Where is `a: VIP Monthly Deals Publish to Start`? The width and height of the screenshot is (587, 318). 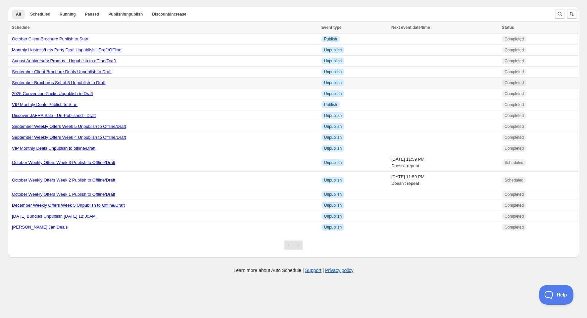 a: VIP Monthly Deals Publish to Start is located at coordinates (45, 104).